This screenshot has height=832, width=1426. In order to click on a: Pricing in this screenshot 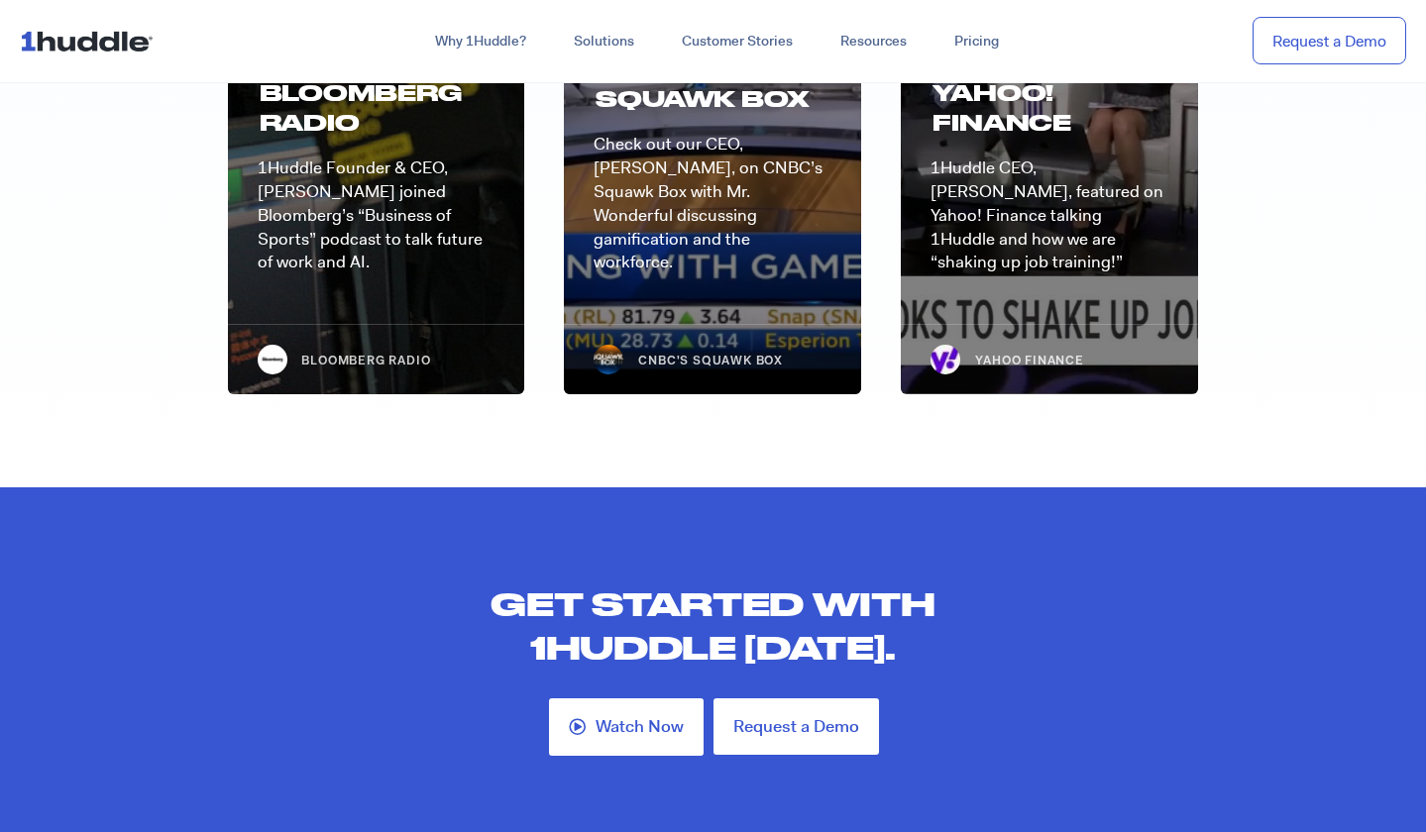, I will do `click(976, 42)`.